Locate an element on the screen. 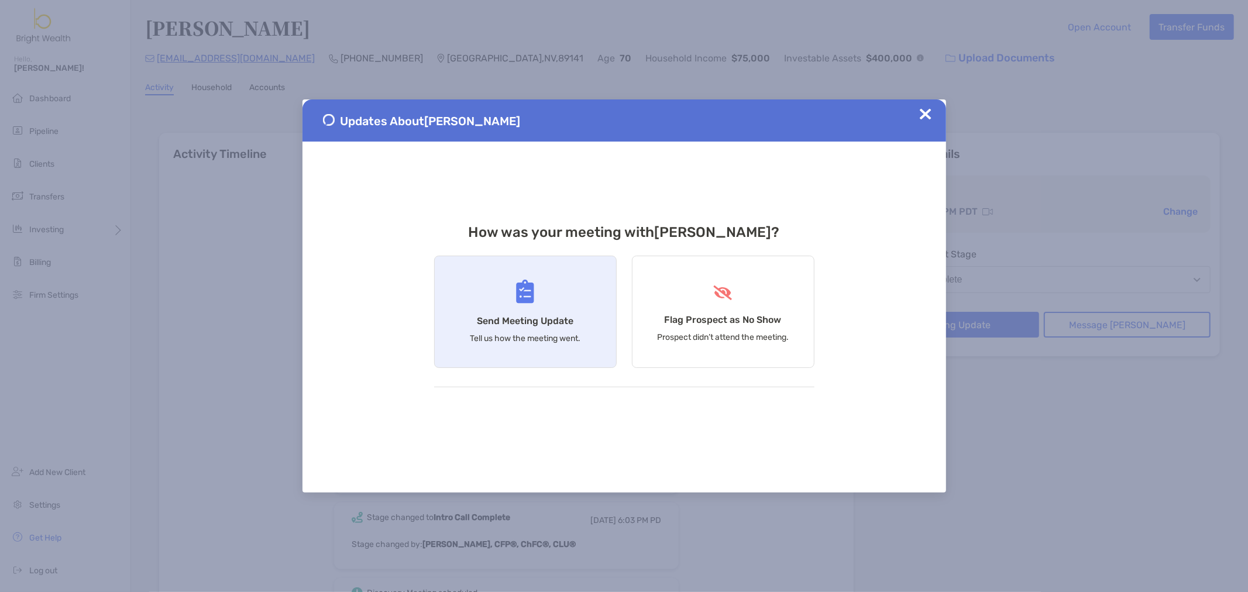 The height and width of the screenshot is (592, 1248). p: Prospect didn’t attend the meeting. is located at coordinates (723, 337).